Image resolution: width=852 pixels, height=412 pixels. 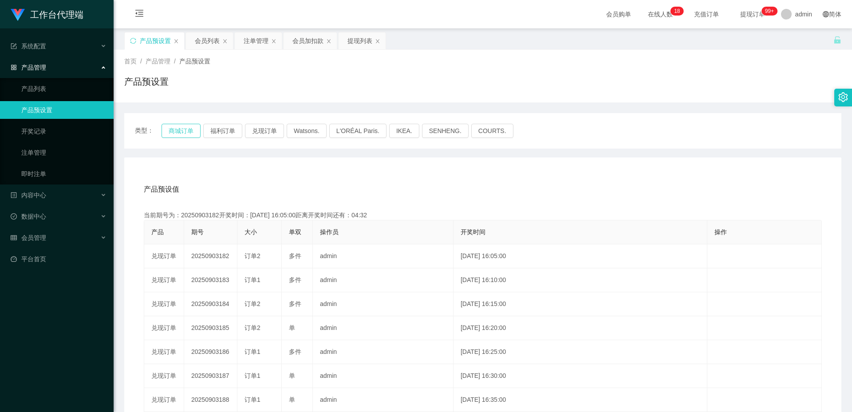 I want to click on button: 兑现订单, so click(x=265, y=131).